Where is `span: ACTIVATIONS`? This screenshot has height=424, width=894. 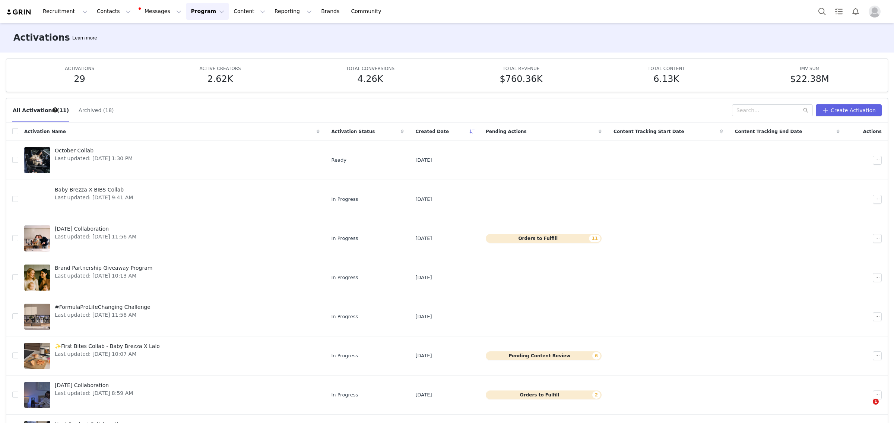
span: ACTIVATIONS is located at coordinates (79, 69).